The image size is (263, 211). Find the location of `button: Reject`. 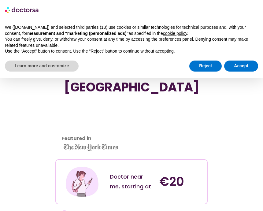

button: Reject is located at coordinates (206, 66).